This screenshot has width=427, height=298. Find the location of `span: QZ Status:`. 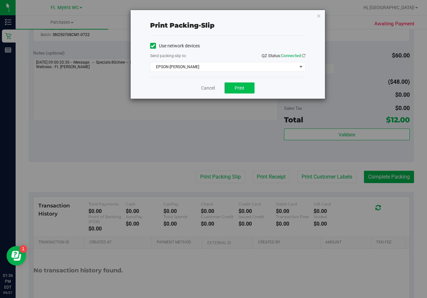

span: QZ Status: is located at coordinates (283, 56).